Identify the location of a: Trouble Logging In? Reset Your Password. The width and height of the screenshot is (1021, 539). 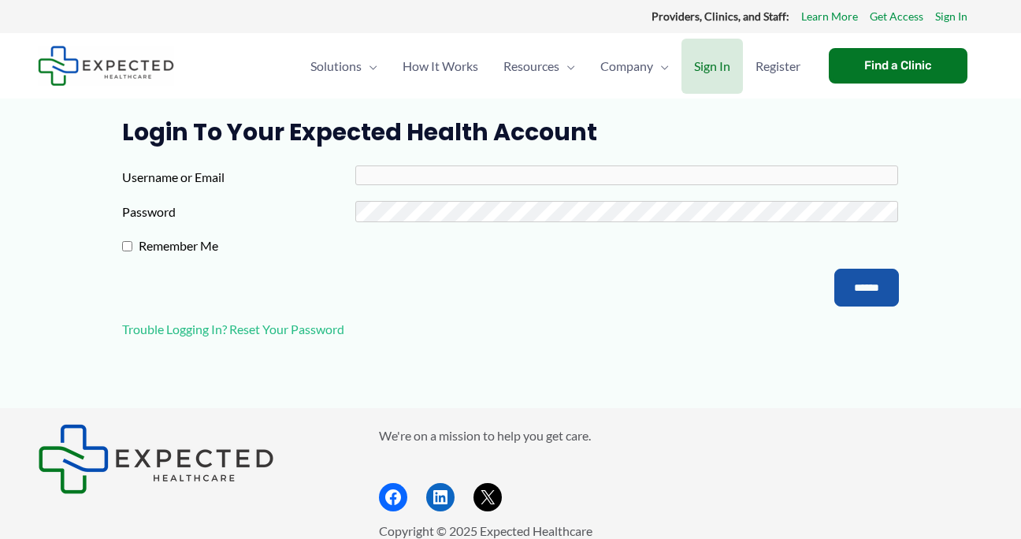
(233, 329).